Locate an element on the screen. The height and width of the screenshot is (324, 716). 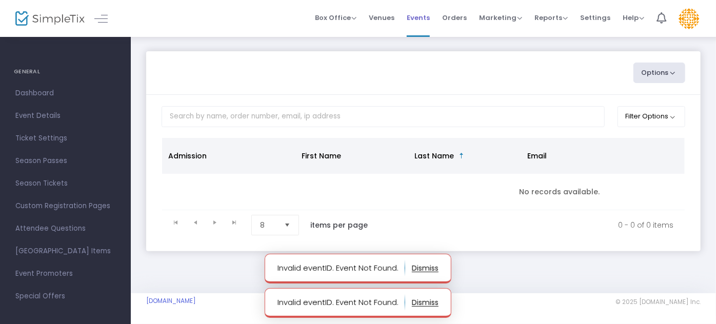
span: First Name is located at coordinates (321, 156).